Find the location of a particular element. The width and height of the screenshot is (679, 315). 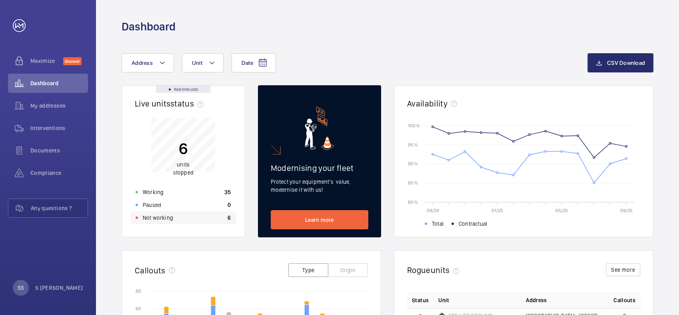

button: Date is located at coordinates (253, 63).